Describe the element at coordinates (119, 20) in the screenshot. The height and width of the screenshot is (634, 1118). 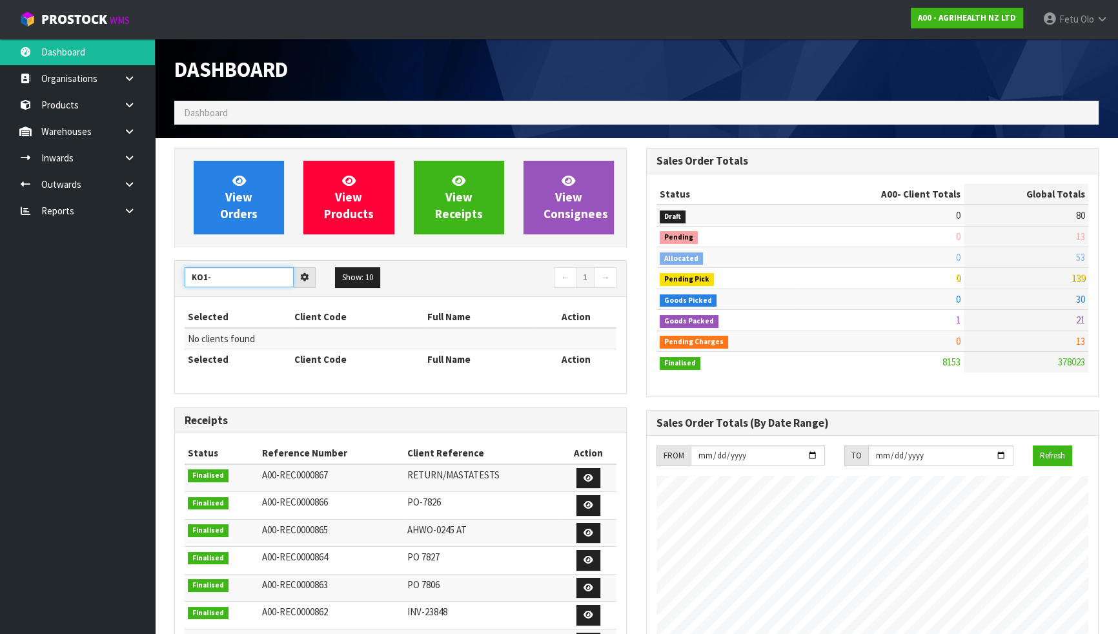
I see `small: WMS` at that location.